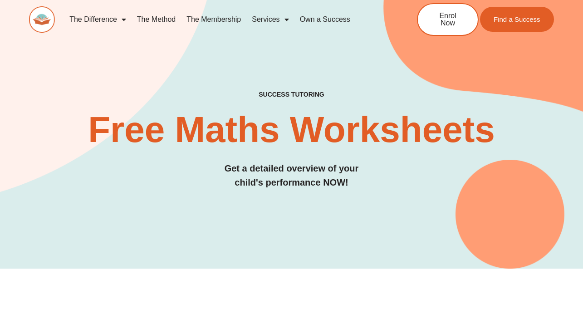 This screenshot has width=583, height=309. Describe the element at coordinates (225, 19) in the screenshot. I see `nav: Menu` at that location.